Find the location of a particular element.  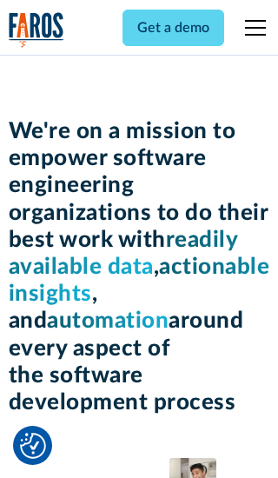

div: menu is located at coordinates (252, 28).